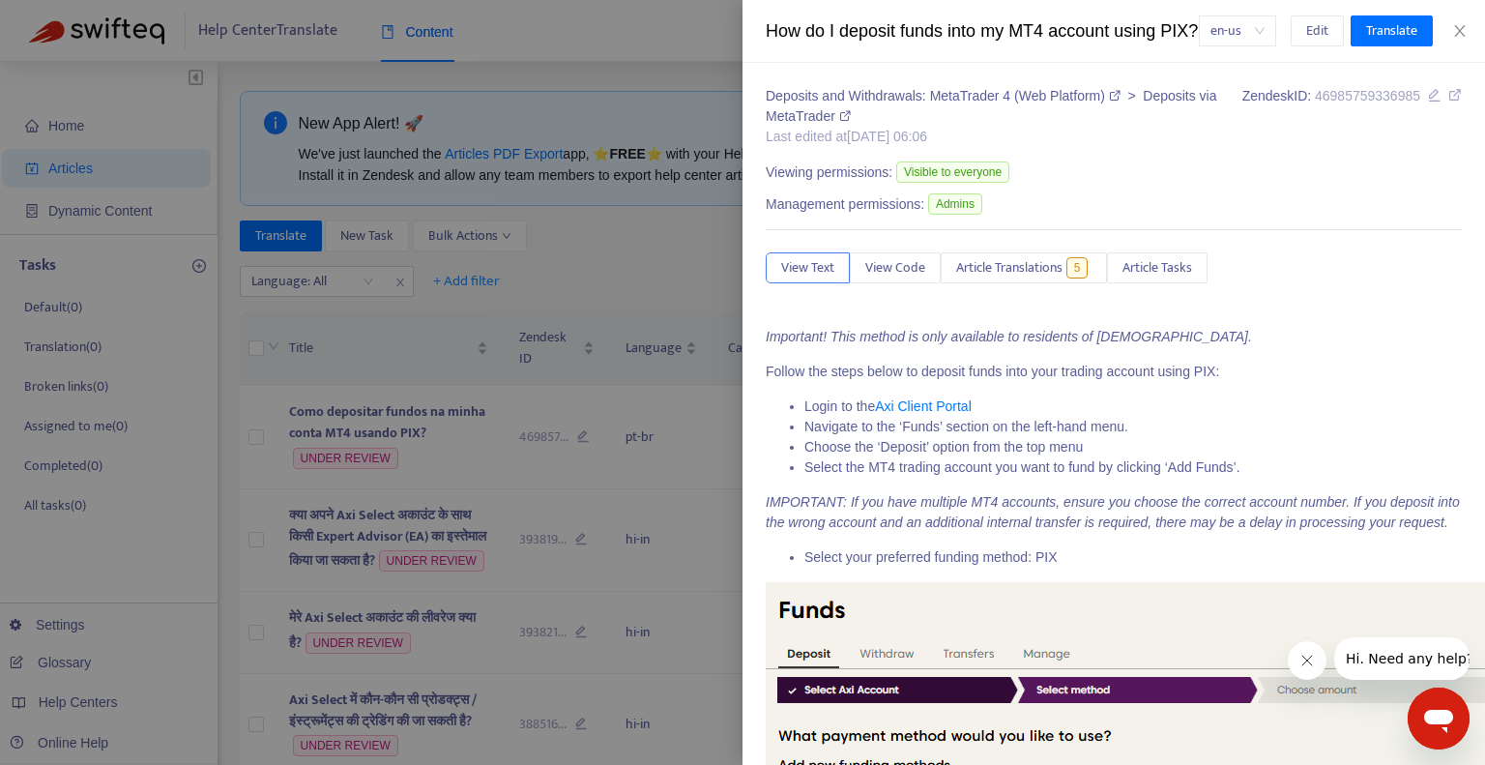 The height and width of the screenshot is (765, 1485). What do you see at coordinates (1077, 268) in the screenshot?
I see `span: 5` at bounding box center [1077, 268].